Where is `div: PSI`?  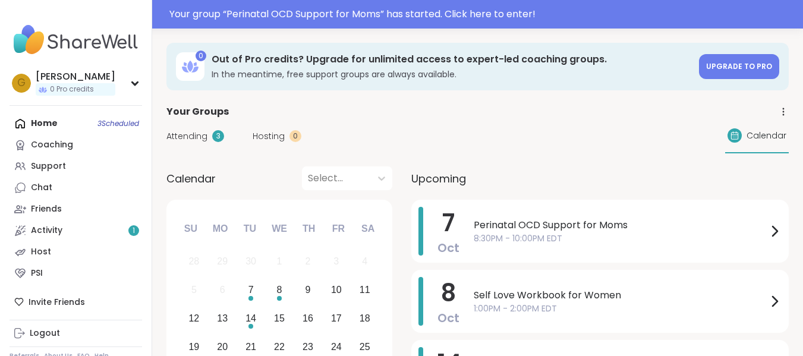
div: PSI is located at coordinates (37, 273).